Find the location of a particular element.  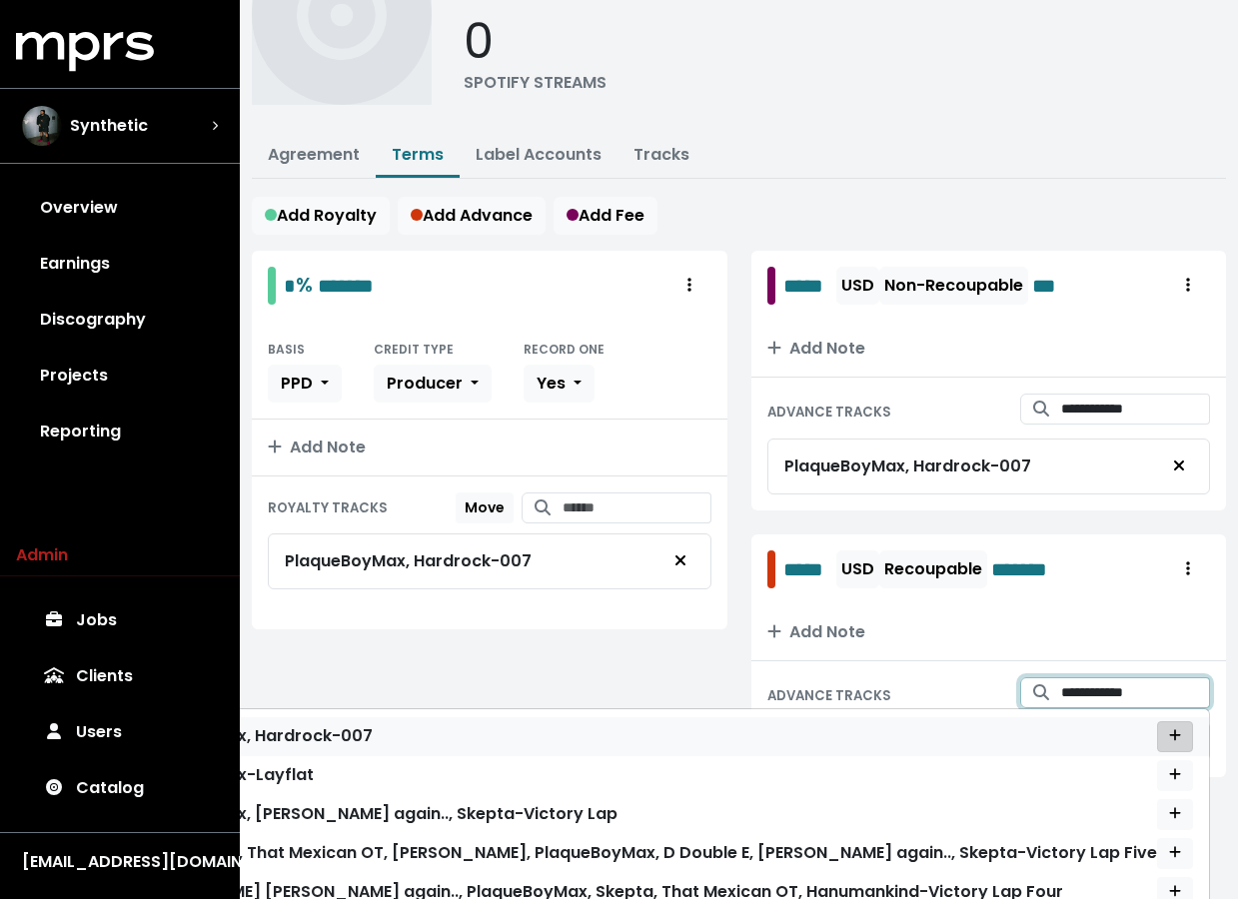

small: ROYALTY TRACKS is located at coordinates (328, 508).